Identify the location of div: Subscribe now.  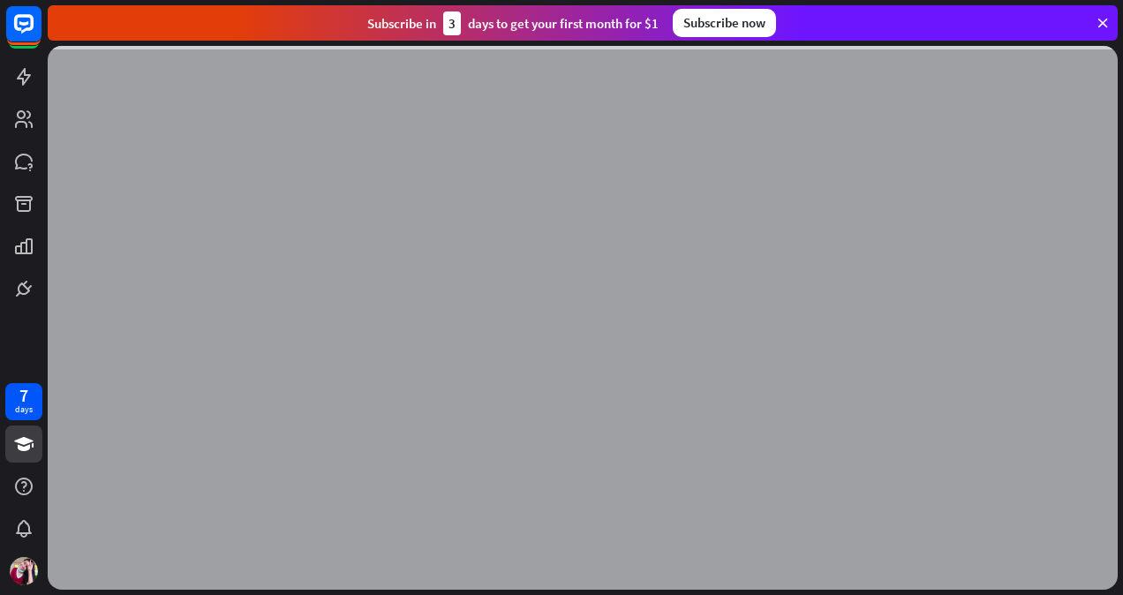
(724, 23).